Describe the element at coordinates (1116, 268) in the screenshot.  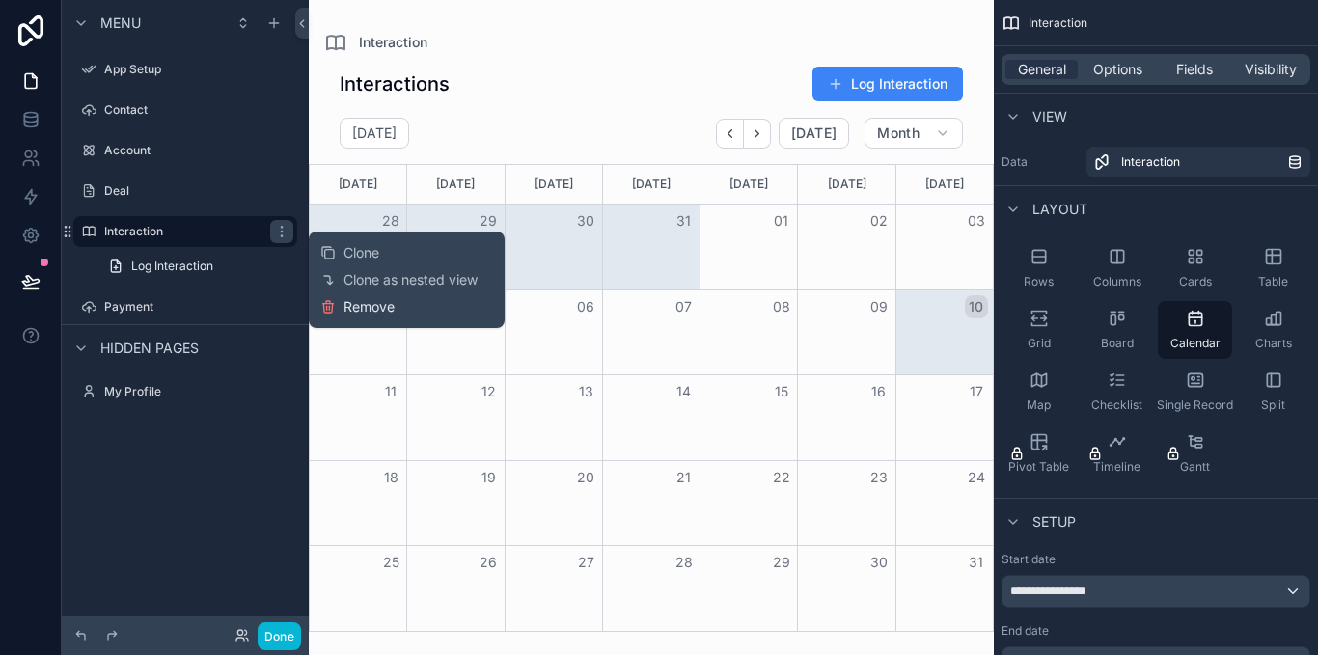
I see `button: Columns` at that location.